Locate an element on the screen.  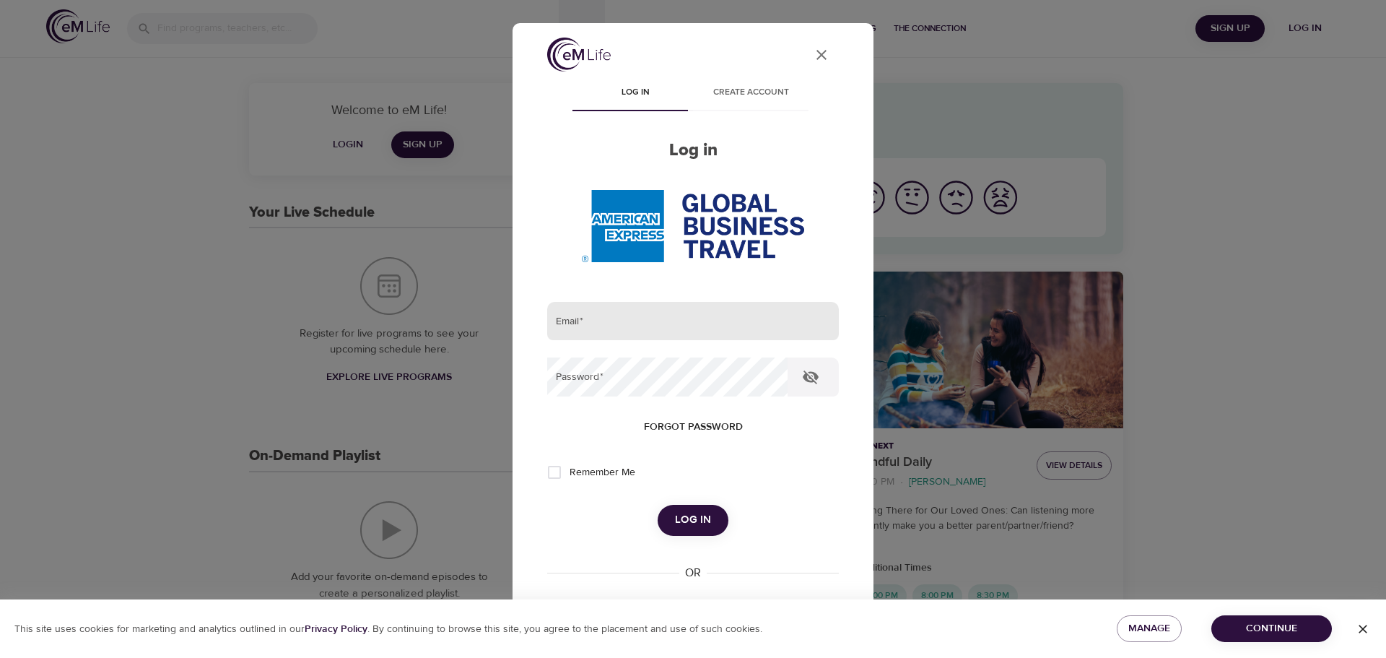
button: Log in is located at coordinates (693, 520).